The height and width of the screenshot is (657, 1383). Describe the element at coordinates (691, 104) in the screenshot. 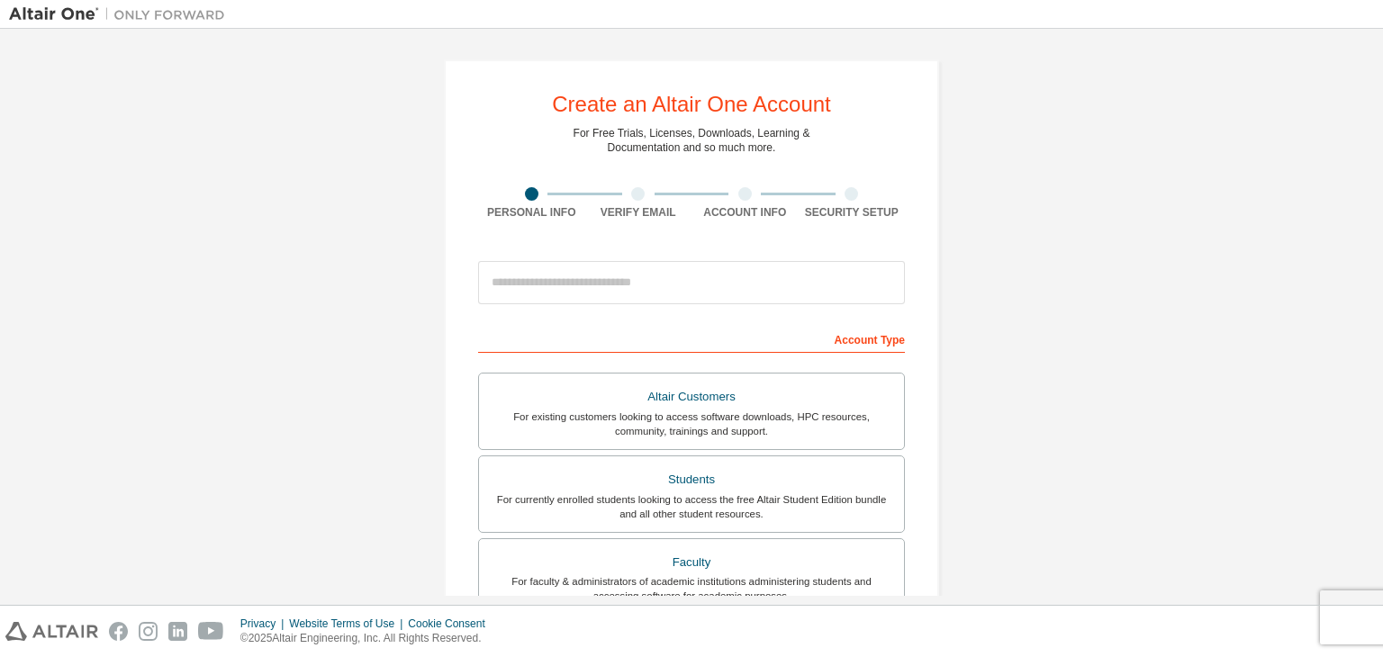

I see `div: Create an Altair One Account` at that location.